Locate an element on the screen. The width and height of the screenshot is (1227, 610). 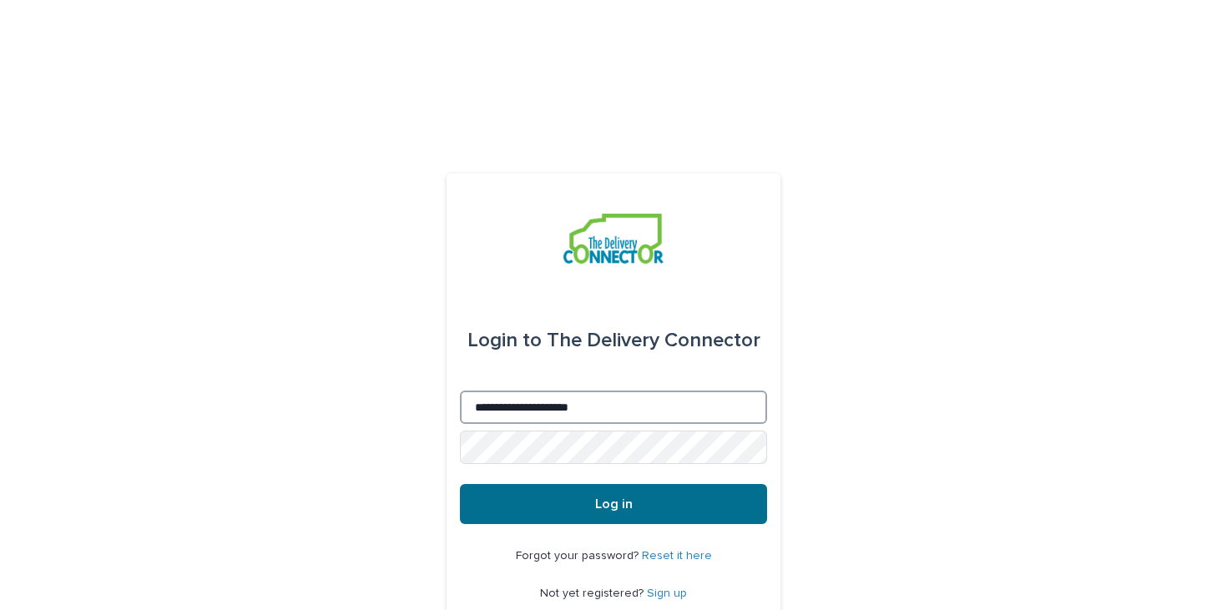
button: Log in is located at coordinates (613, 504).